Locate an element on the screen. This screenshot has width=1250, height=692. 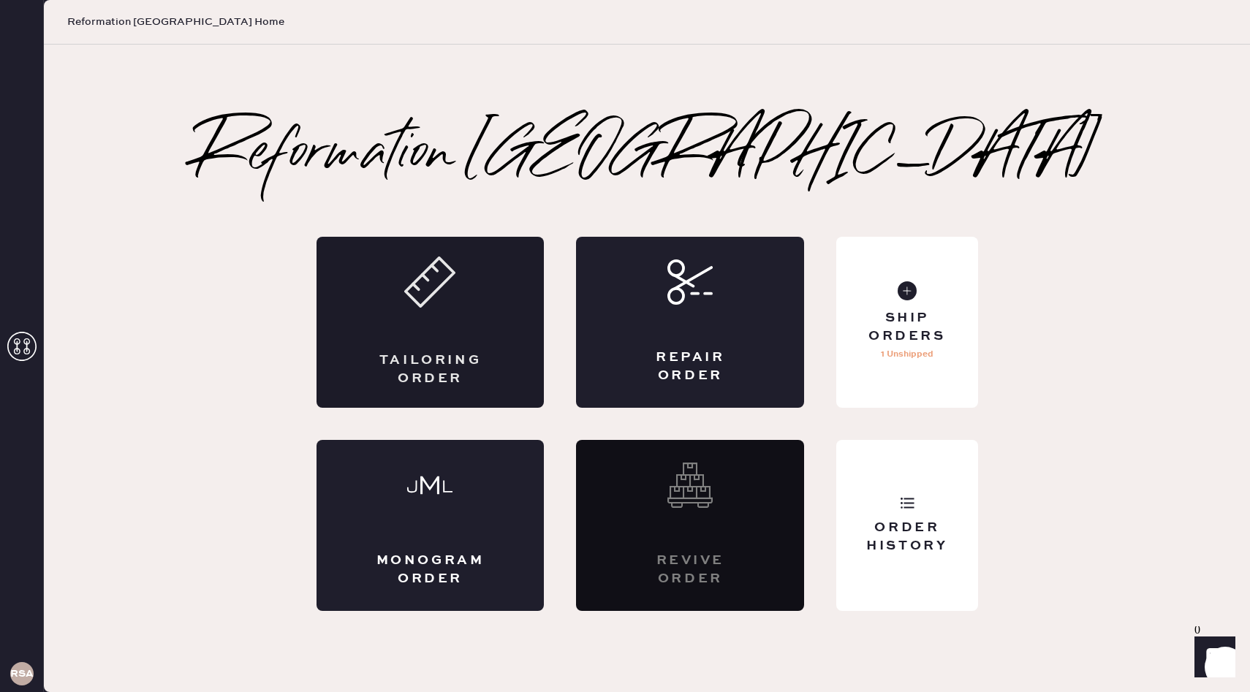
div: Repair Order is located at coordinates (690, 367).